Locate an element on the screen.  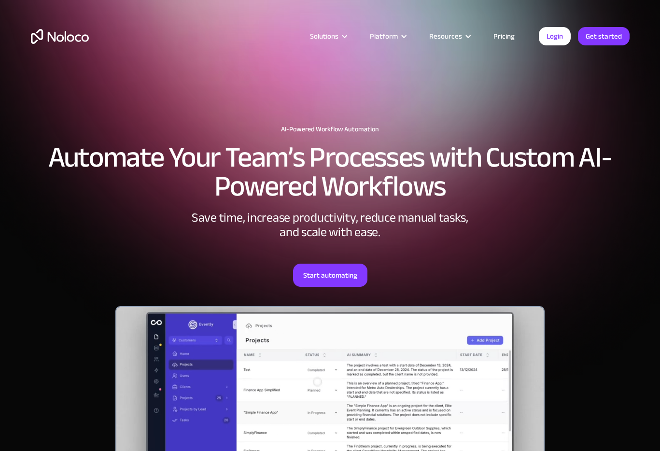
a: Login is located at coordinates (555, 36).